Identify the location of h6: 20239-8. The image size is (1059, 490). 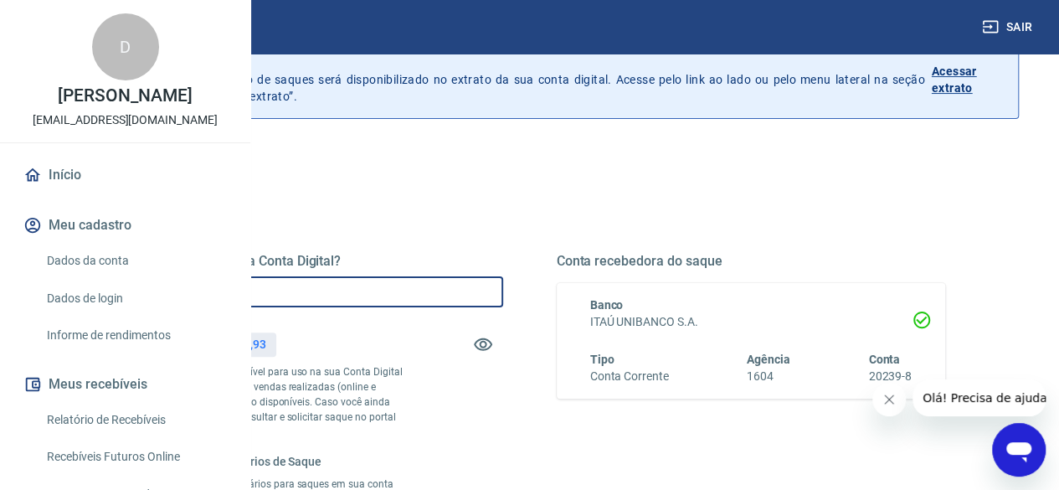
(890, 376).